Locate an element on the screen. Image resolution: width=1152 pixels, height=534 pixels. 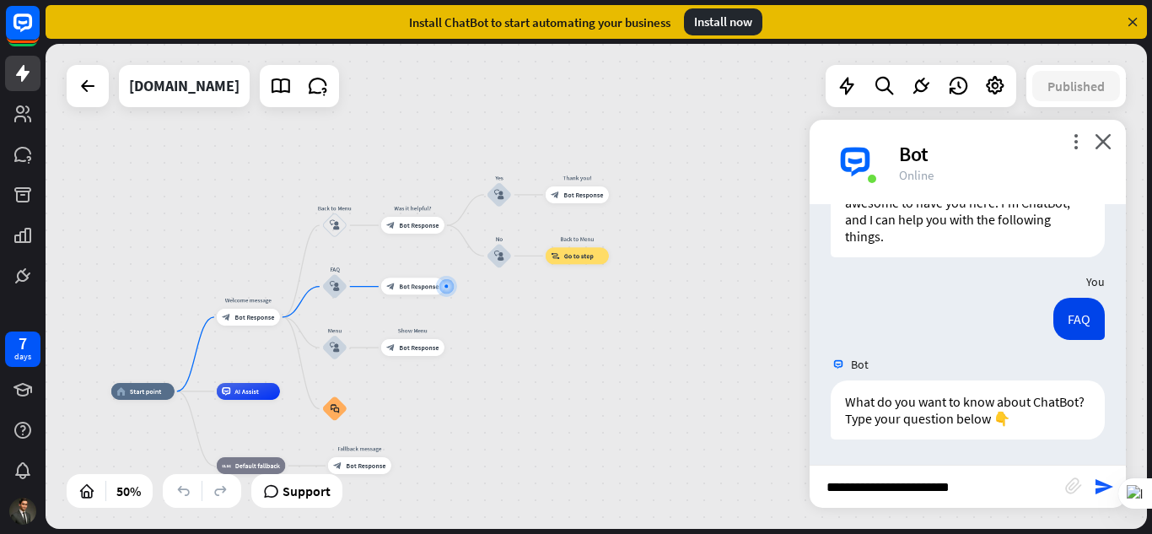
span: AI Assist is located at coordinates (246, 391).